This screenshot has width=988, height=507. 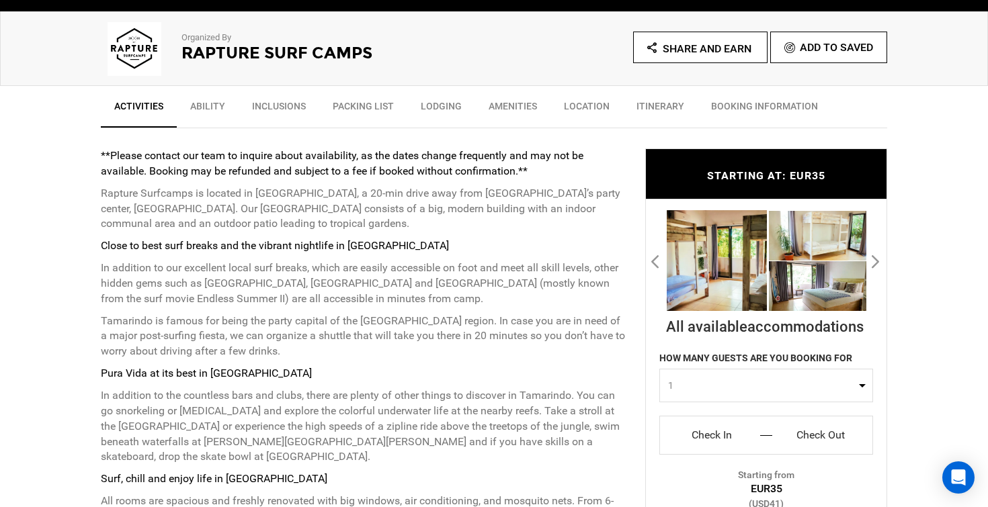 I want to click on h2: Rapture Surf Camps, so click(x=319, y=53).